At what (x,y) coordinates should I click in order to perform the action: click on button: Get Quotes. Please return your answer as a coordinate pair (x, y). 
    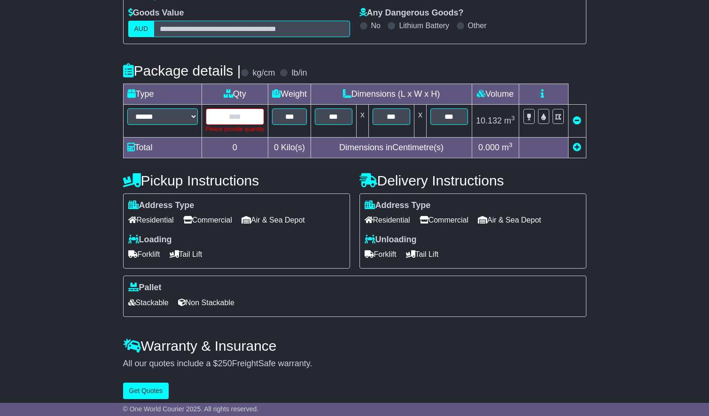
    Looking at the image, I should click on (146, 391).